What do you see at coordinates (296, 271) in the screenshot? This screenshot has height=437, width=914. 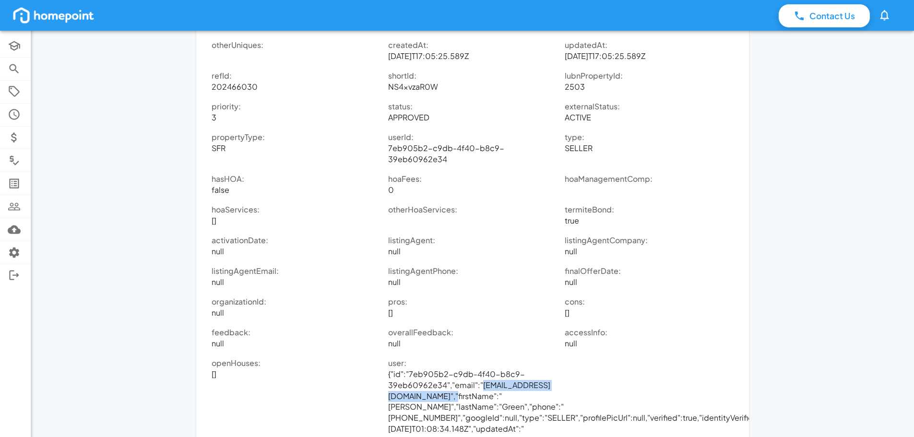 I see `h6: listingAgentEmail :` at bounding box center [296, 271].